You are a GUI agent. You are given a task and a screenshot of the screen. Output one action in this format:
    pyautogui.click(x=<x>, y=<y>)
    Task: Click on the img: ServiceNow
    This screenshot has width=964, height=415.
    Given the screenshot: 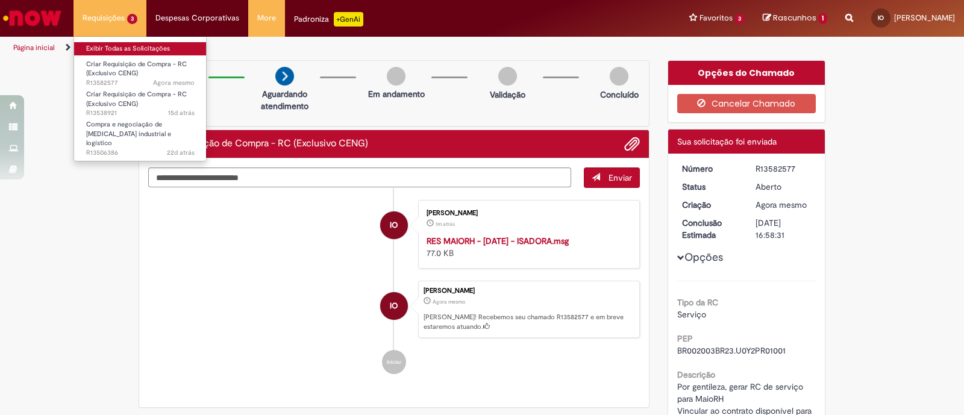 What is the action you would take?
    pyautogui.click(x=32, y=18)
    